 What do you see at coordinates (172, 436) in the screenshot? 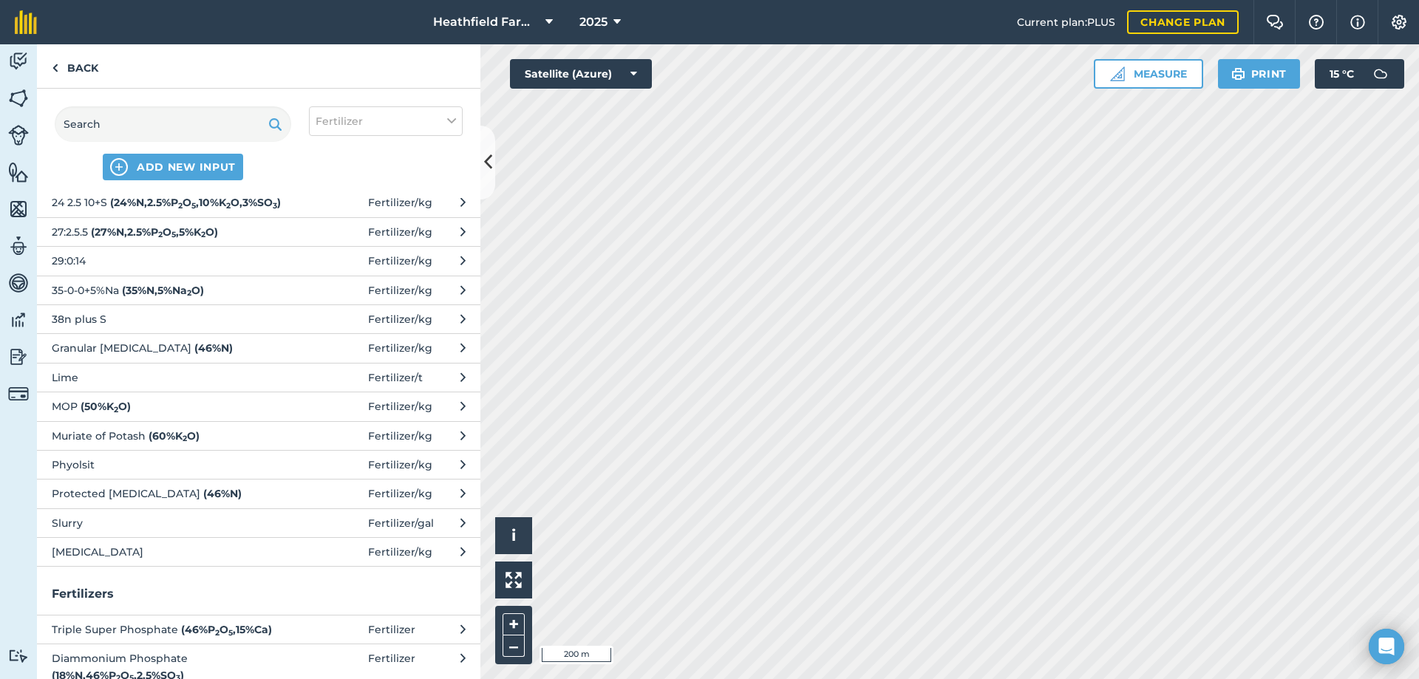
I see `span: Muriate of Potash` at bounding box center [172, 436].